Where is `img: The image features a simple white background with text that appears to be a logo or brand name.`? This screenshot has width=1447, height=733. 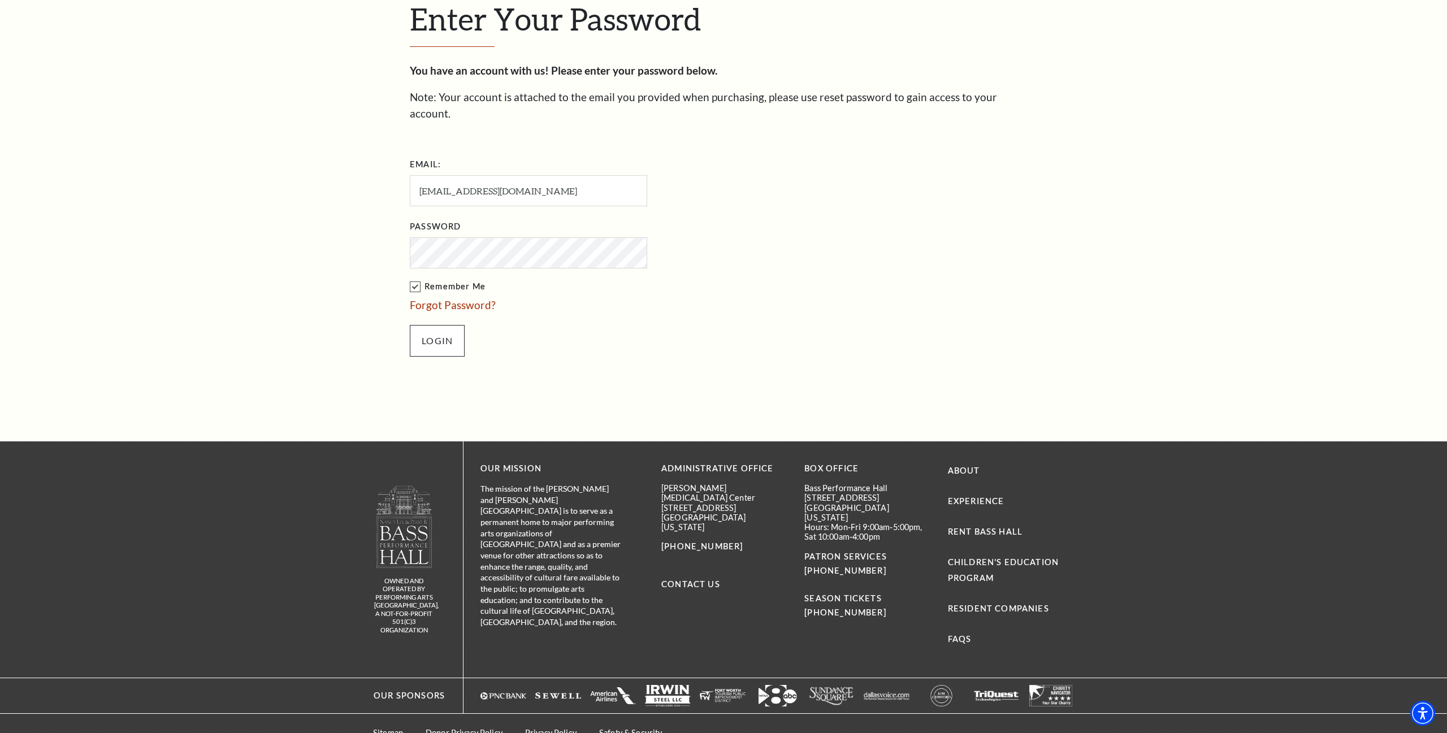
img: The image features a simple white background with text that appears to be a logo or brand name. is located at coordinates (887, 696).